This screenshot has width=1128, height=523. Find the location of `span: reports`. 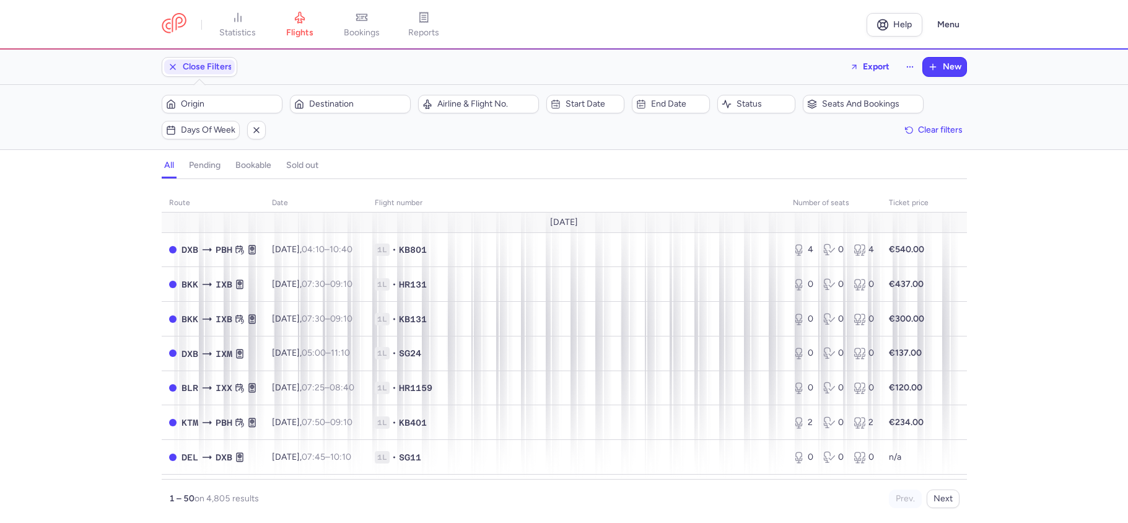

span: reports is located at coordinates (424, 33).